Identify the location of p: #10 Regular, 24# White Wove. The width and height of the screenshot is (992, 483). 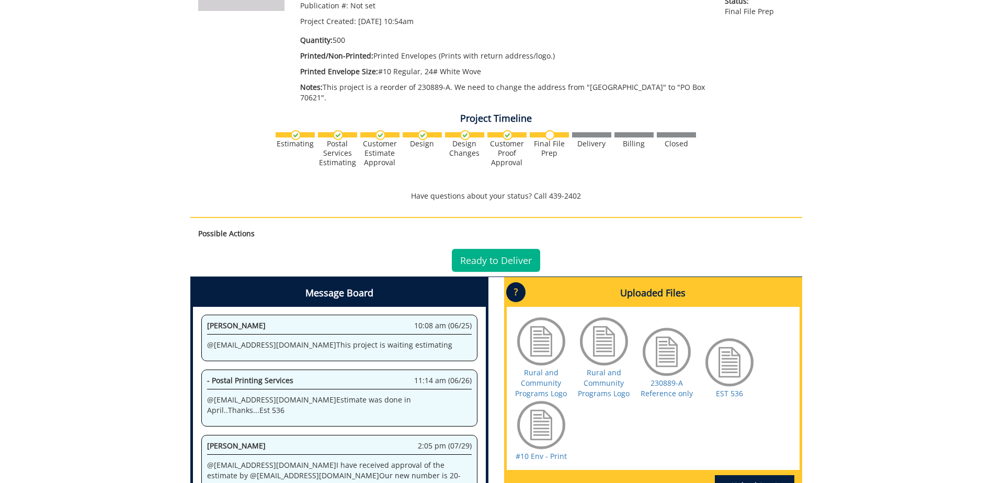
(505, 72).